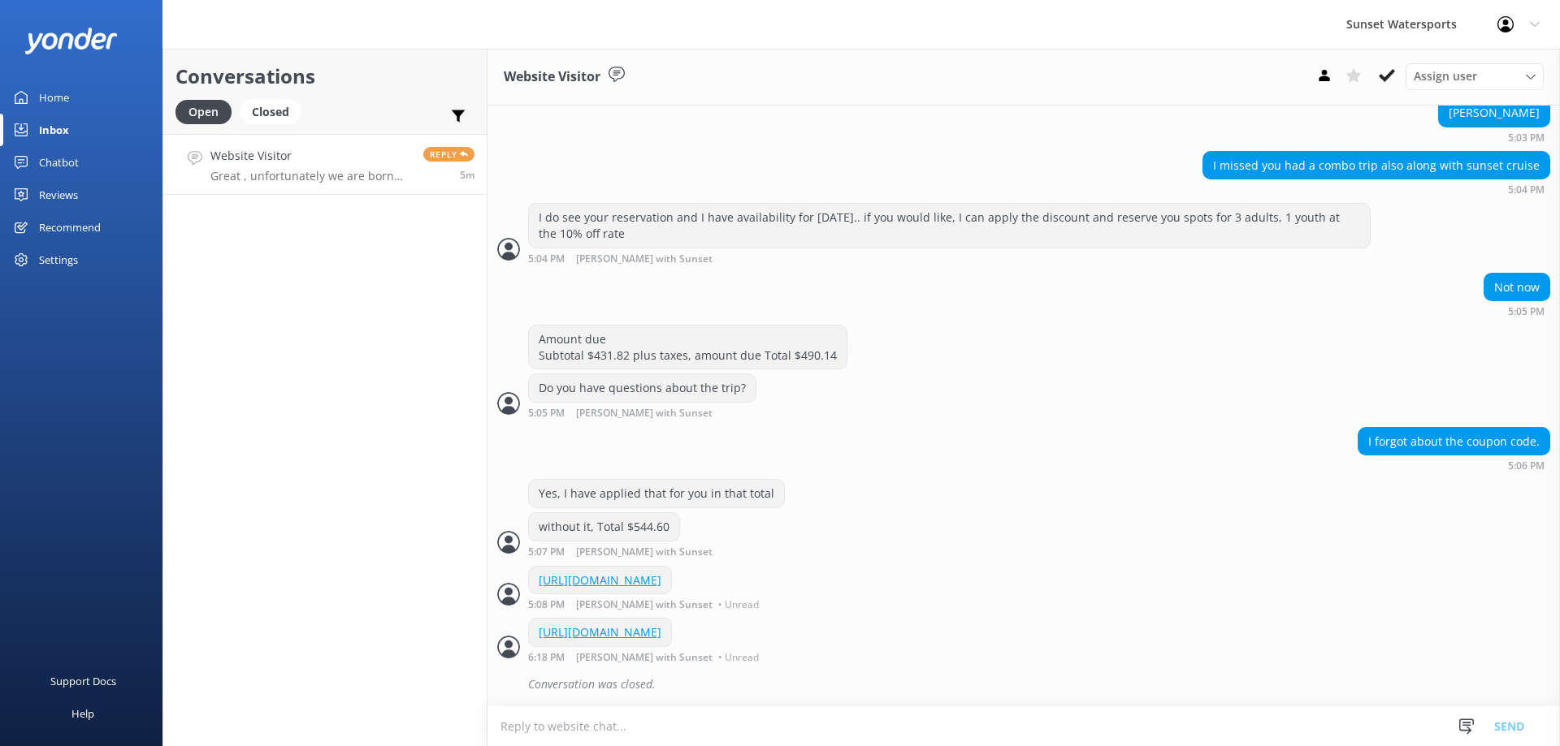 This screenshot has height=746, width=1560. I want to click on strong: 6:18 PM, so click(546, 658).